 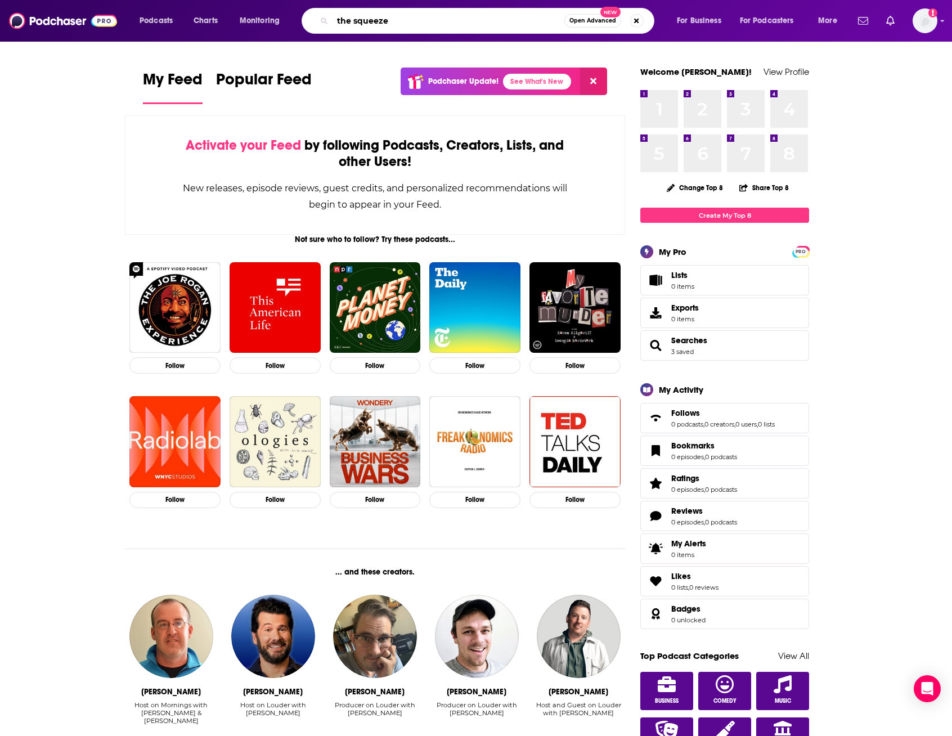 I want to click on div: My Activity, so click(x=681, y=390).